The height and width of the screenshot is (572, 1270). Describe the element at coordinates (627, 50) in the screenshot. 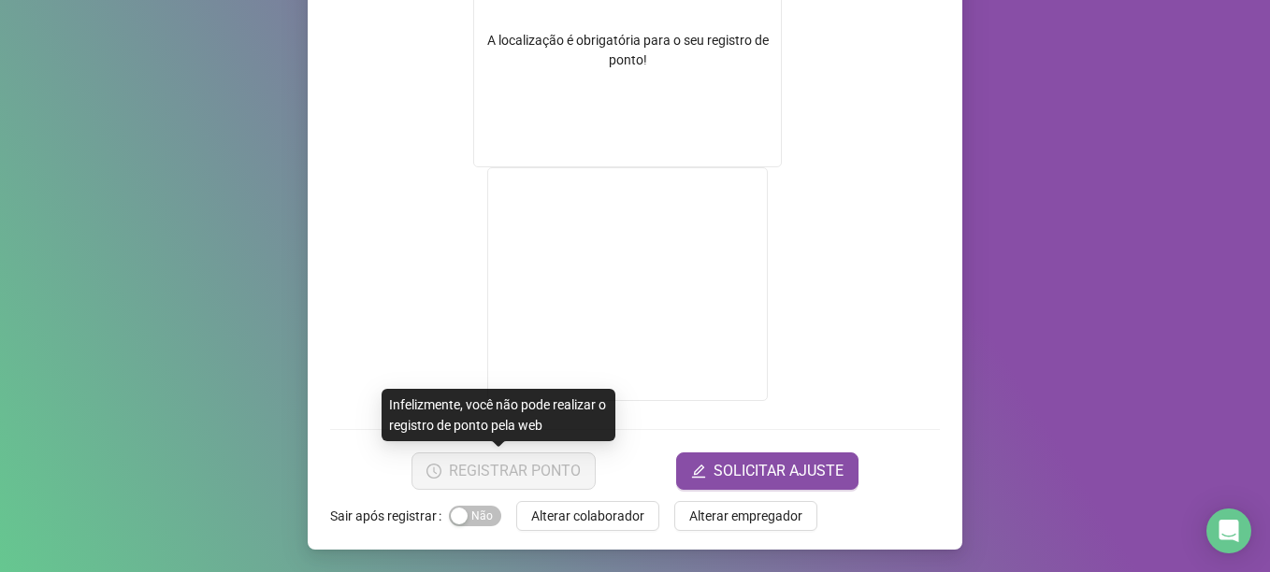

I see `div: A localização é obrigatória para o seu registro de ponto!` at that location.